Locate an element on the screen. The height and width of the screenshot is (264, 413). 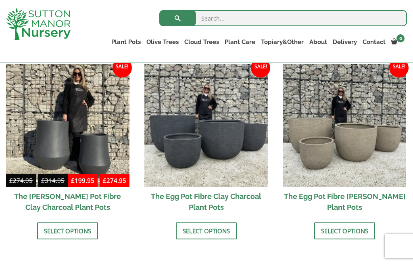
span: 0 is located at coordinates (400, 38).